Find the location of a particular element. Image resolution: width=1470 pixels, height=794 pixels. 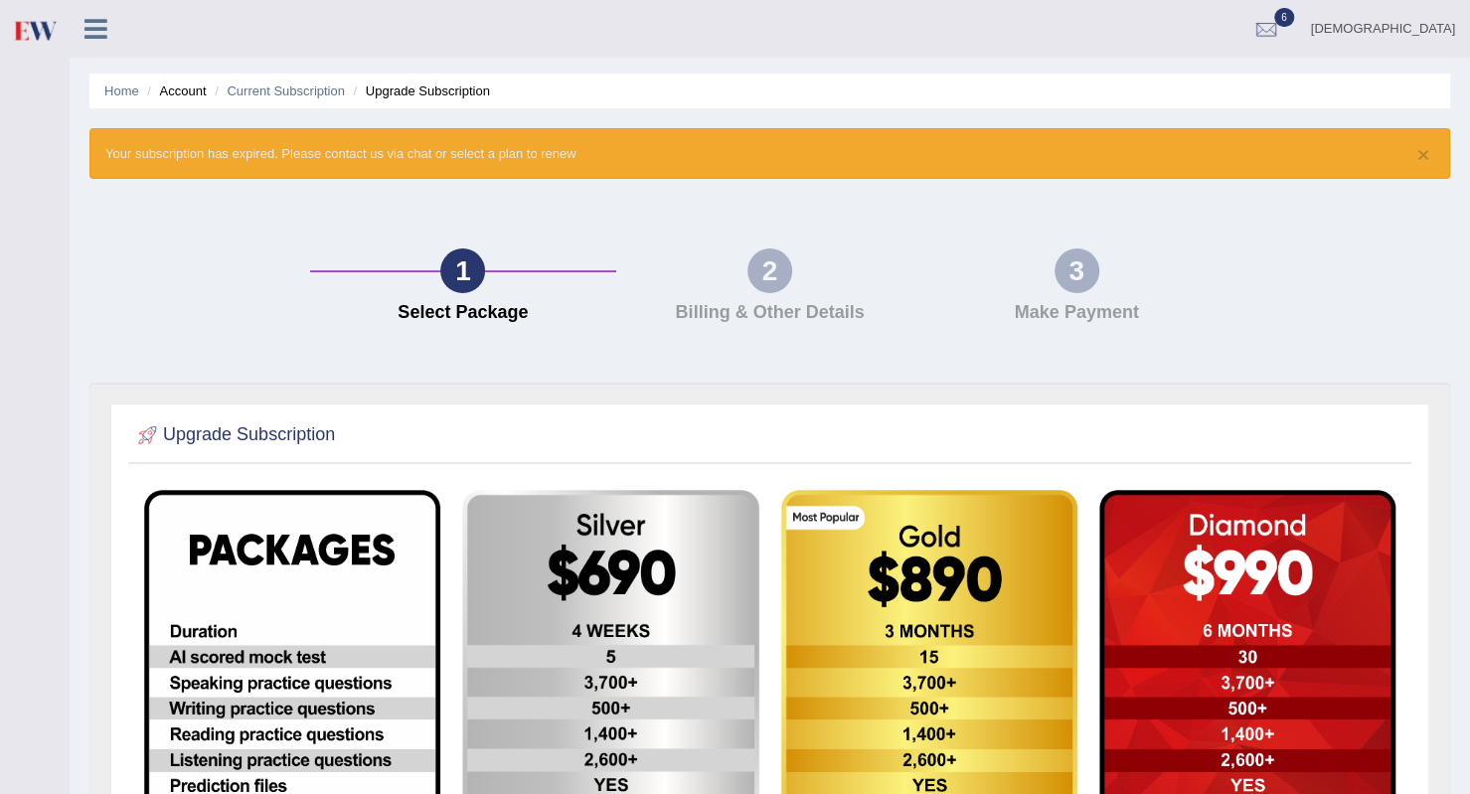

h2: Upgrade Subscription is located at coordinates (233, 435).